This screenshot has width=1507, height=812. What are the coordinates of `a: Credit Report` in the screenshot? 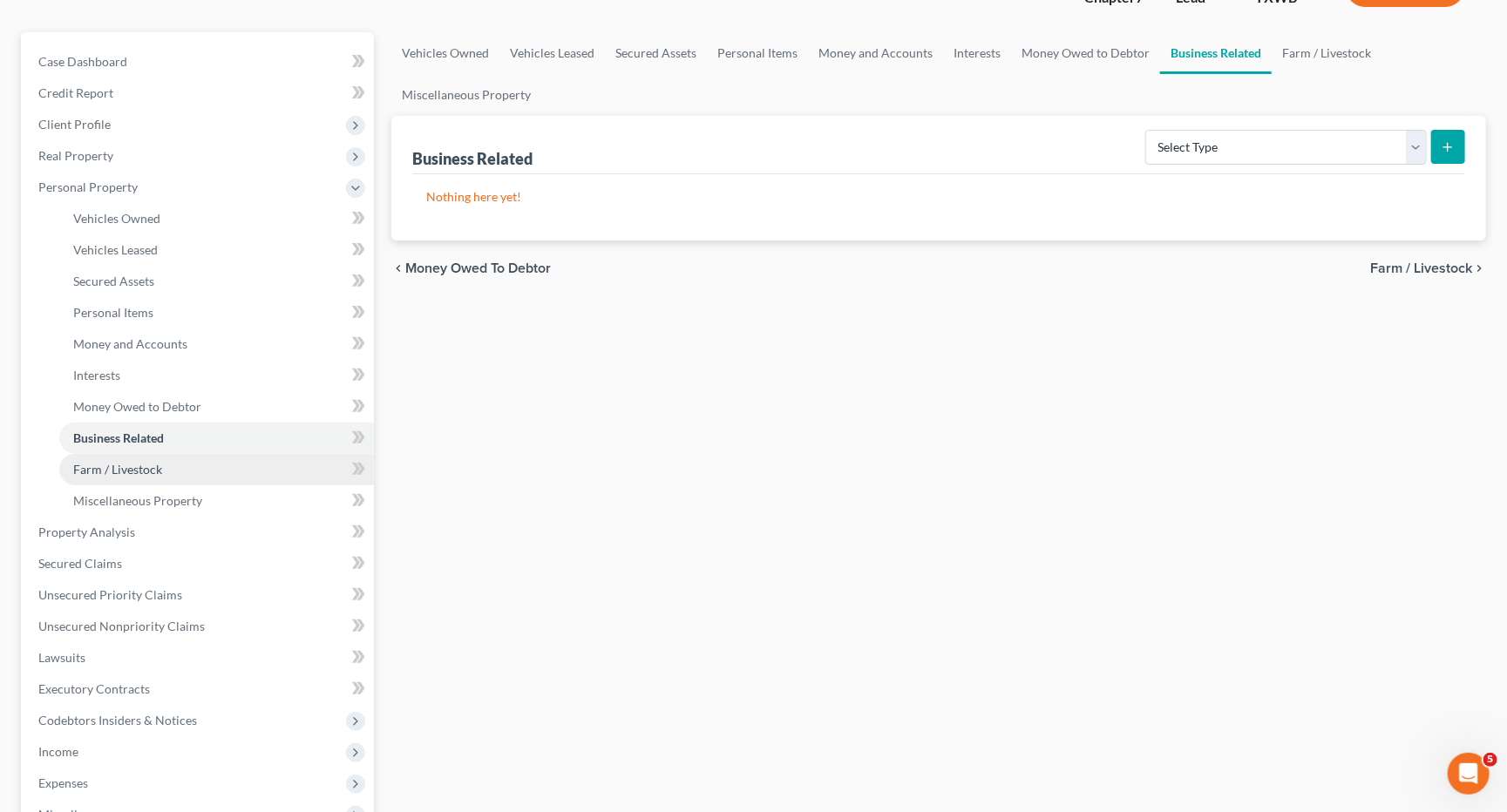 It's located at (199, 94).